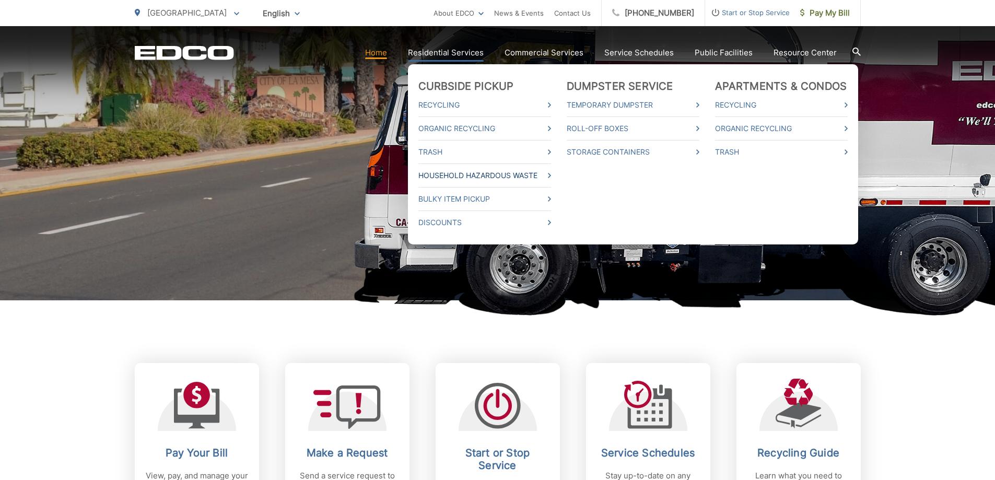  I want to click on a: Service Schedules, so click(639, 53).